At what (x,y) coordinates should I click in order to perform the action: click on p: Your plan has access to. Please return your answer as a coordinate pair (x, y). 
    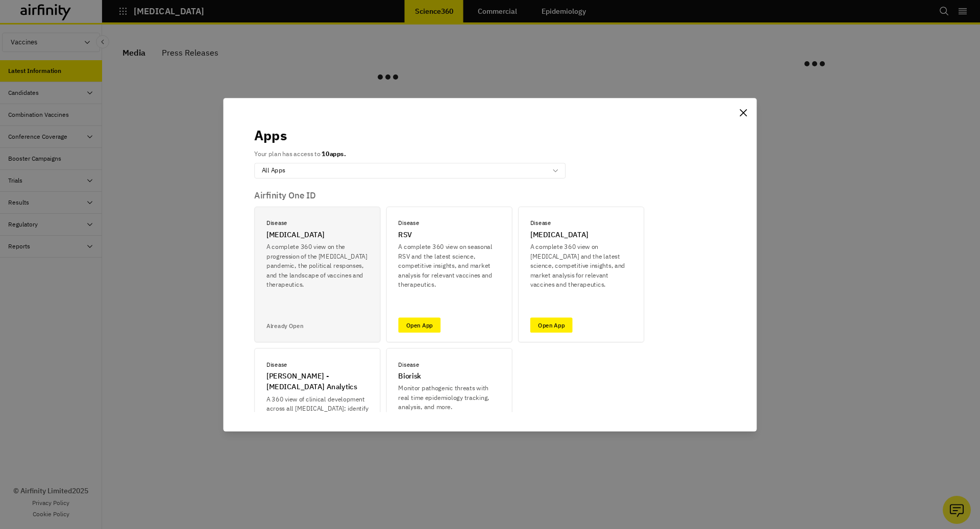
    Looking at the image, I should click on (300, 154).